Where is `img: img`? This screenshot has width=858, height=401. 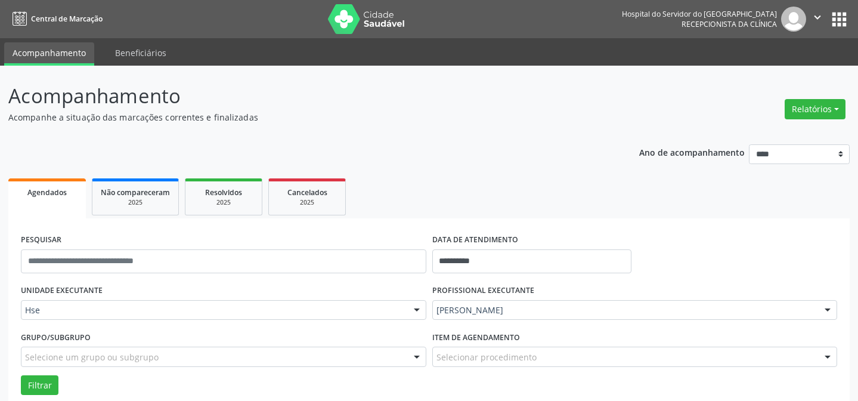
img: img is located at coordinates (794, 19).